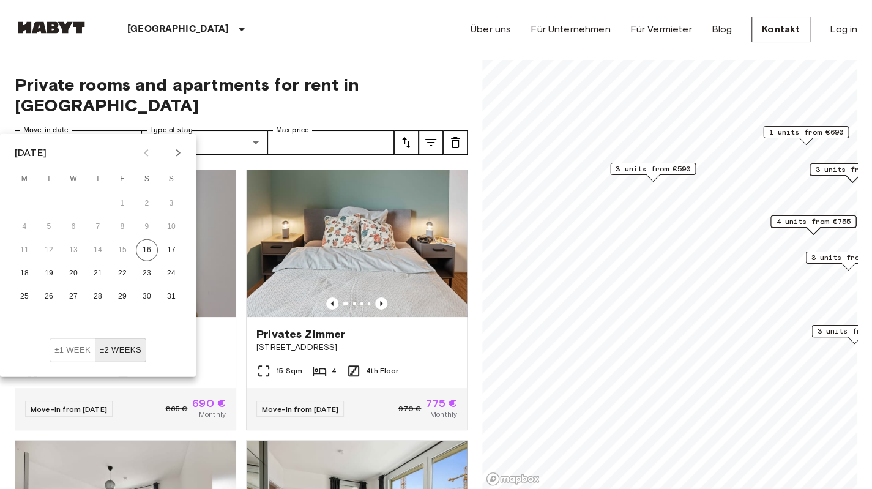 This screenshot has height=489, width=872. What do you see at coordinates (24, 297) in the screenshot?
I see `button: 25` at bounding box center [24, 297].